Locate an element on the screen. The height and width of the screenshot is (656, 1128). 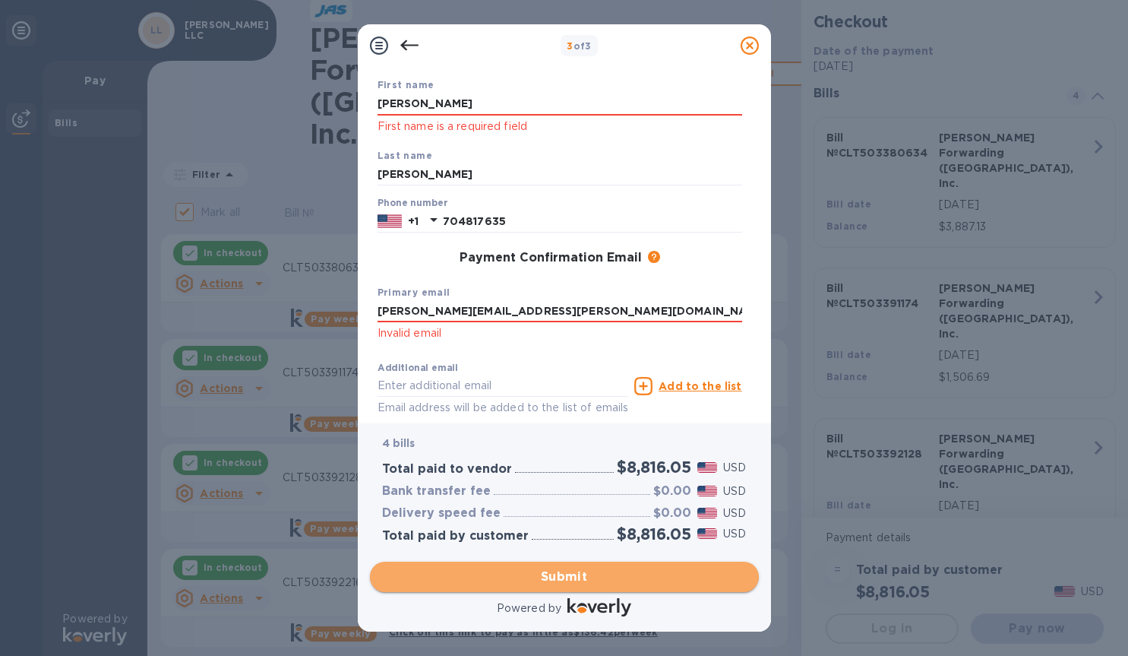
h3: Total paid to vendor is located at coordinates (447, 469).